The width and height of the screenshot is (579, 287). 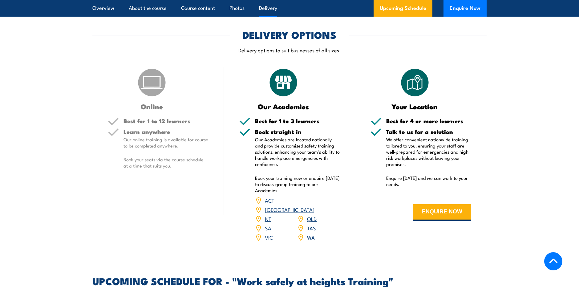 What do you see at coordinates (152, 106) in the screenshot?
I see `h3: Online` at bounding box center [152, 106].